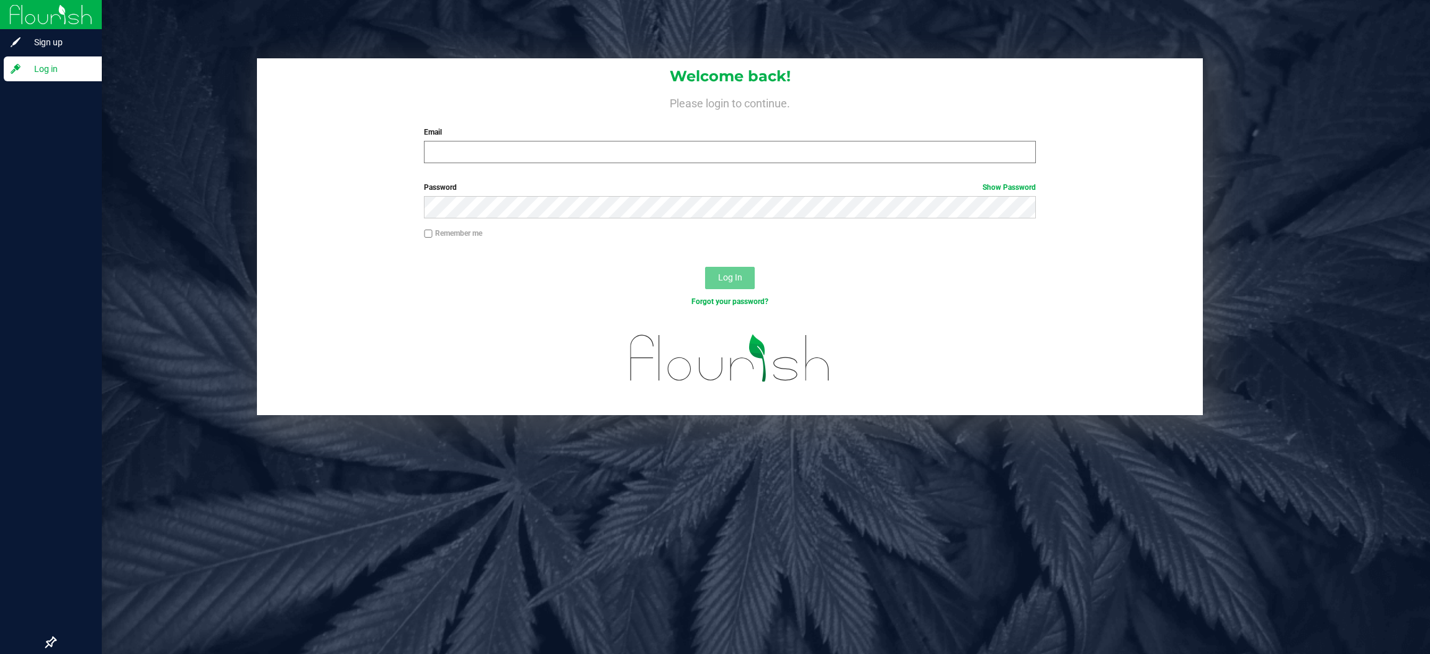 This screenshot has width=1430, height=654. I want to click on img: flourish_logo.svg, so click(730, 358).